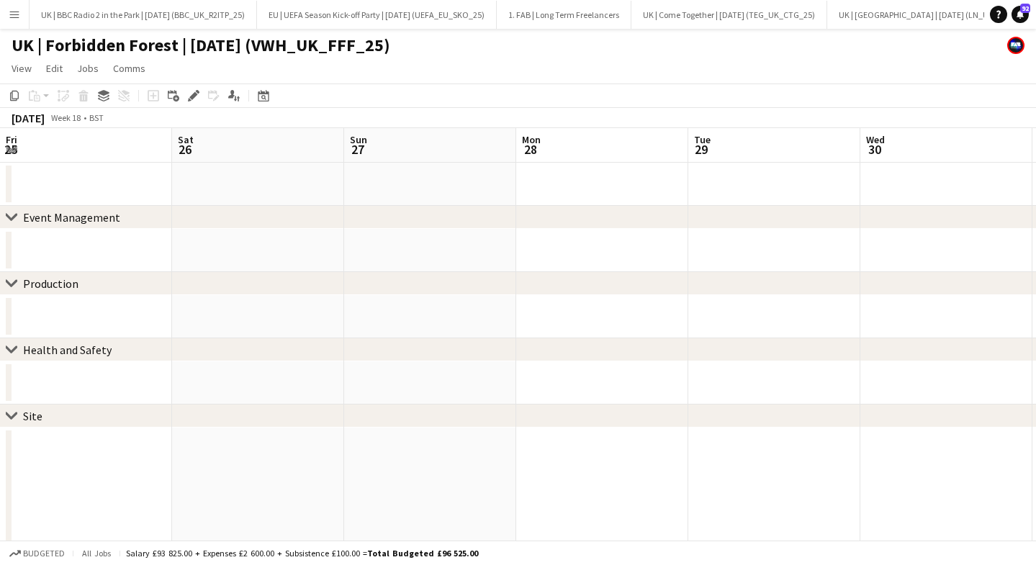 The image size is (1036, 565). What do you see at coordinates (358, 140) in the screenshot?
I see `span: Sun` at bounding box center [358, 140].